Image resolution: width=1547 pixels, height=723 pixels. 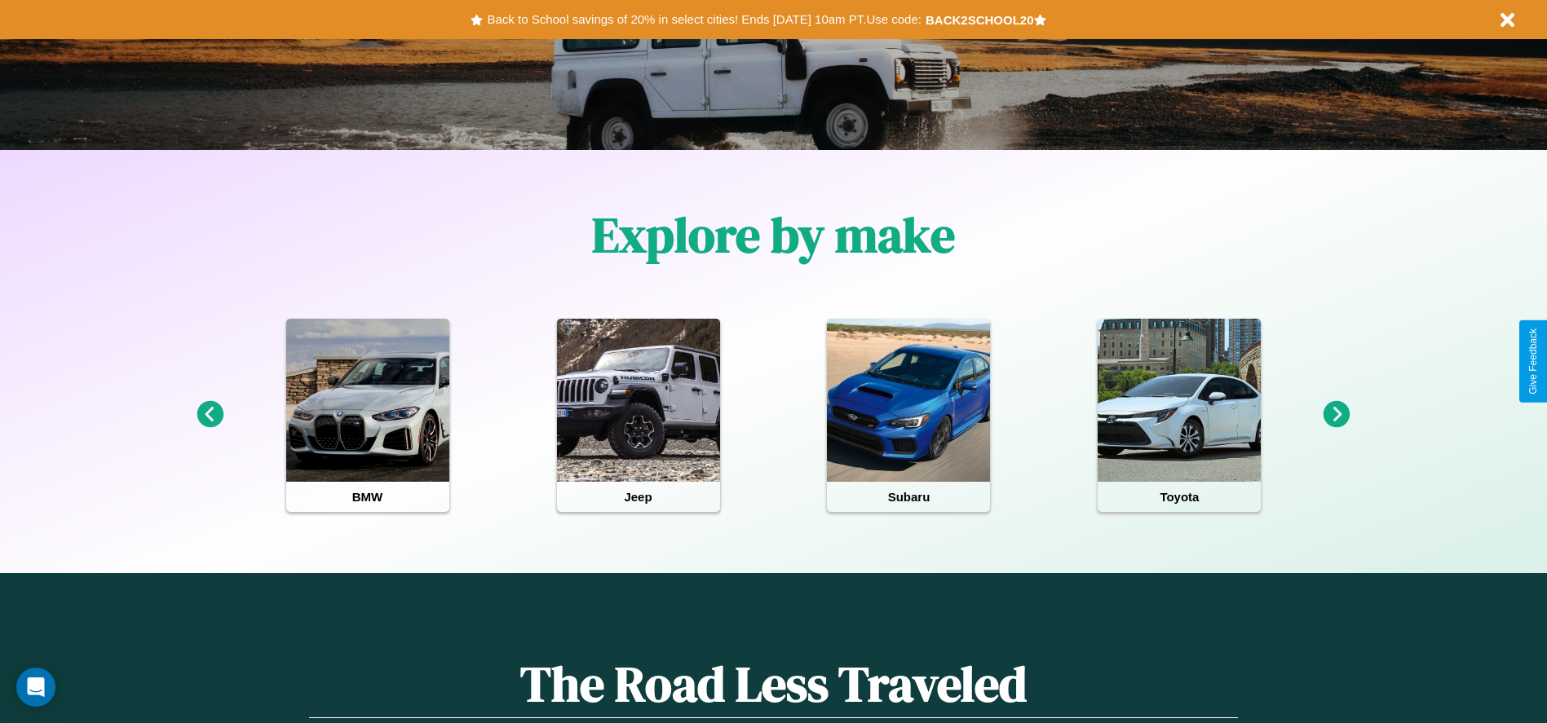 What do you see at coordinates (639, 497) in the screenshot?
I see `h4: Jeep` at bounding box center [639, 497].